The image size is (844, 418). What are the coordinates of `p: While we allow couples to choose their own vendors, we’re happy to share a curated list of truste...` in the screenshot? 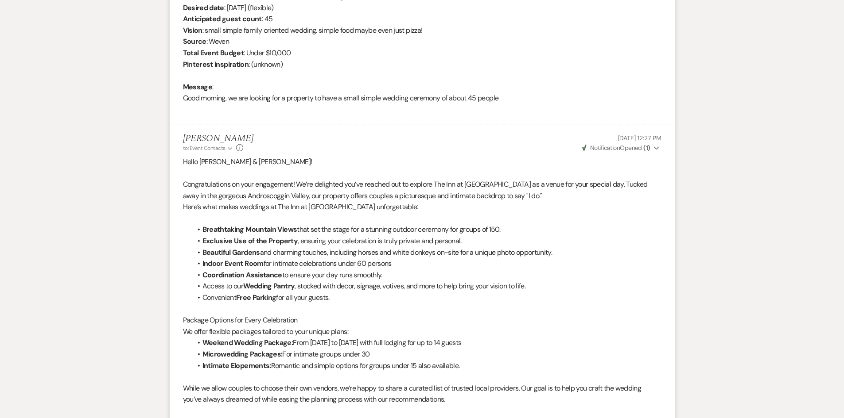 It's located at (422, 394).